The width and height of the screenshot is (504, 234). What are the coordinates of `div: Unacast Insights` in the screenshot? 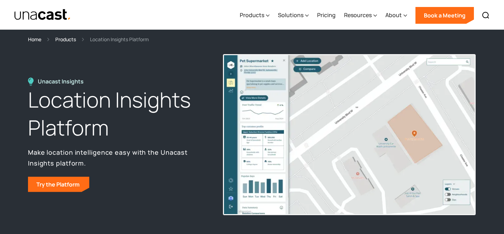 It's located at (62, 82).